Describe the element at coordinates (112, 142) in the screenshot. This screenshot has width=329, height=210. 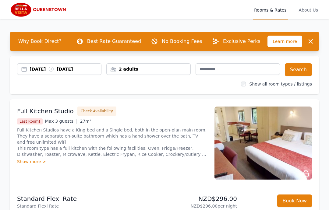
I see `p: Full Kitchen Studios have a King bed and a Single bed, both in the open-plan main room. They have...` at that location.